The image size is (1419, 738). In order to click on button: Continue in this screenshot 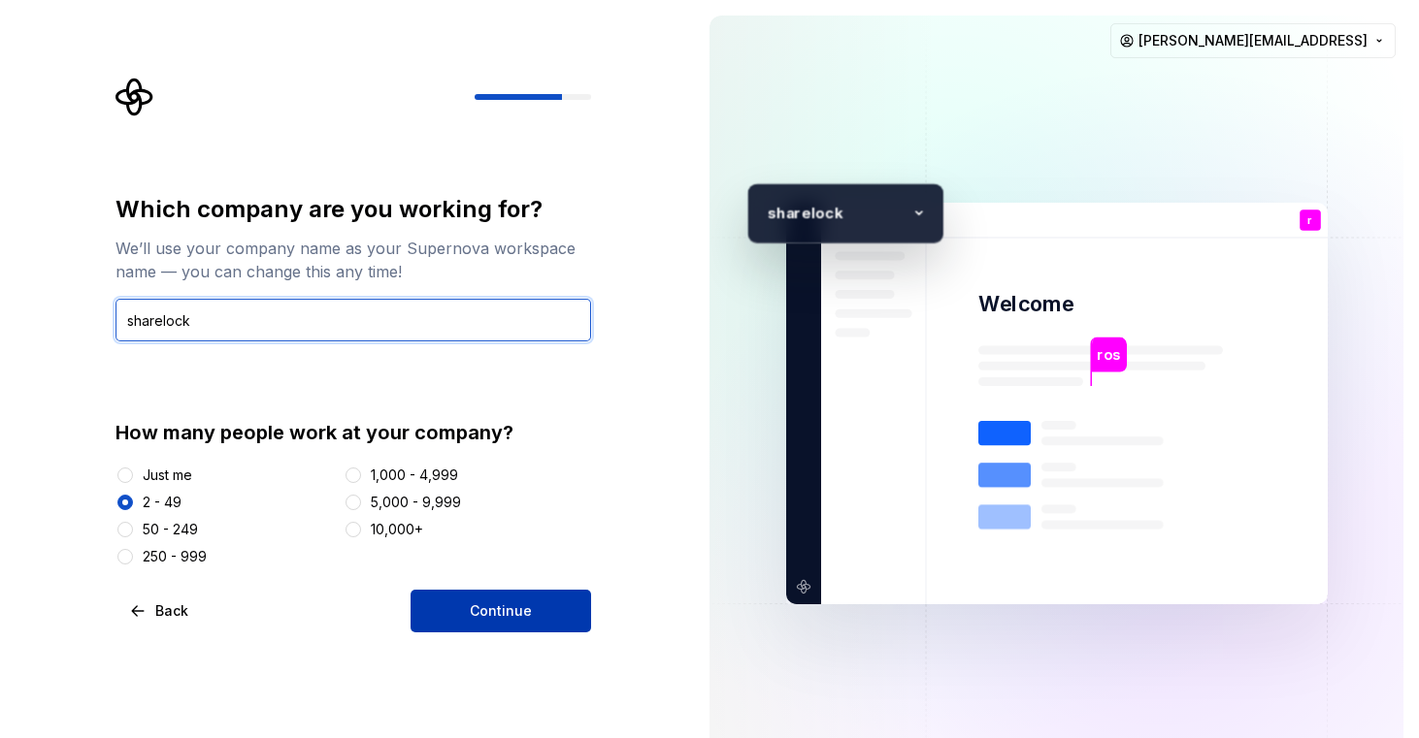, I will do `click(501, 611)`.